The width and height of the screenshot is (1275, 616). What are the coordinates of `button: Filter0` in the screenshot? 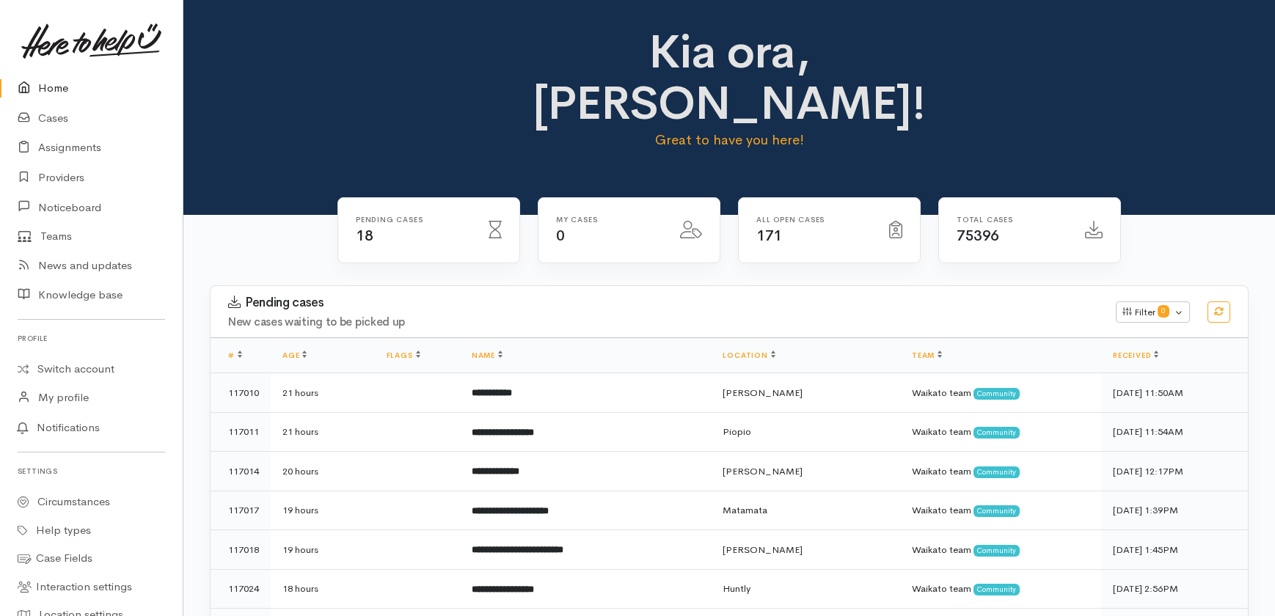 It's located at (1153, 313).